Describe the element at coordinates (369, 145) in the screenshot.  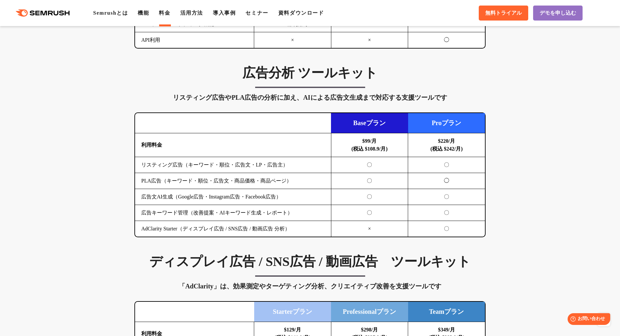
I see `b: $99/月 (税込 $108.9/月)` at that location.